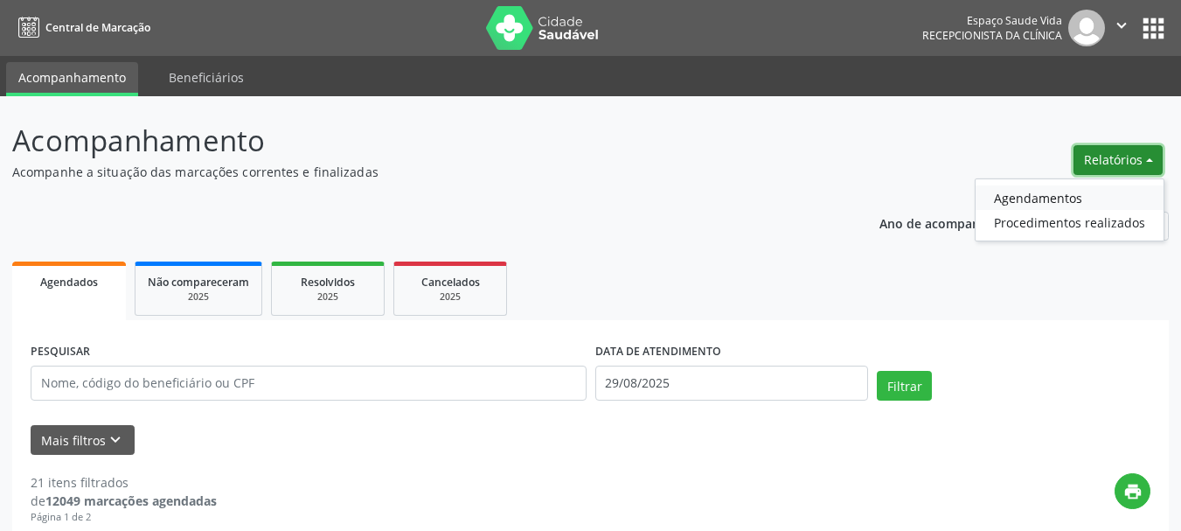  Describe the element at coordinates (417, 171) in the screenshot. I see `p: Acompanhe a situação das marcações correntes e finalizadas` at that location.